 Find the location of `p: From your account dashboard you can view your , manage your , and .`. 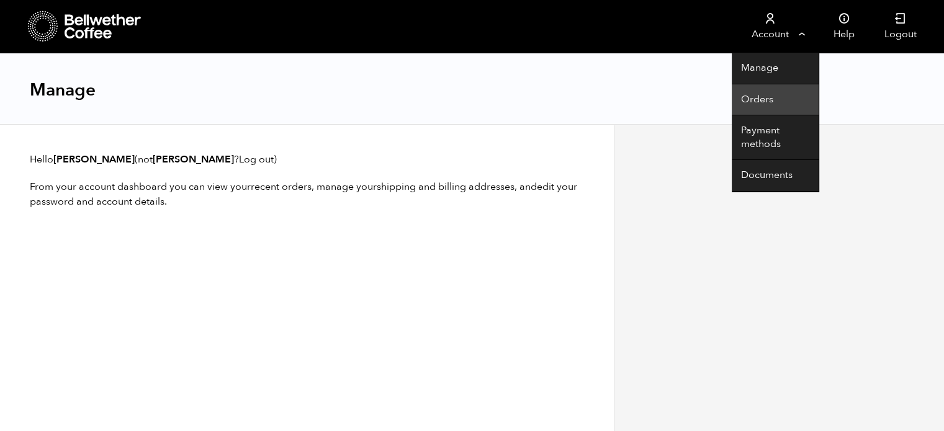

p: From your account dashboard you can view your , manage your , and . is located at coordinates (307, 194).